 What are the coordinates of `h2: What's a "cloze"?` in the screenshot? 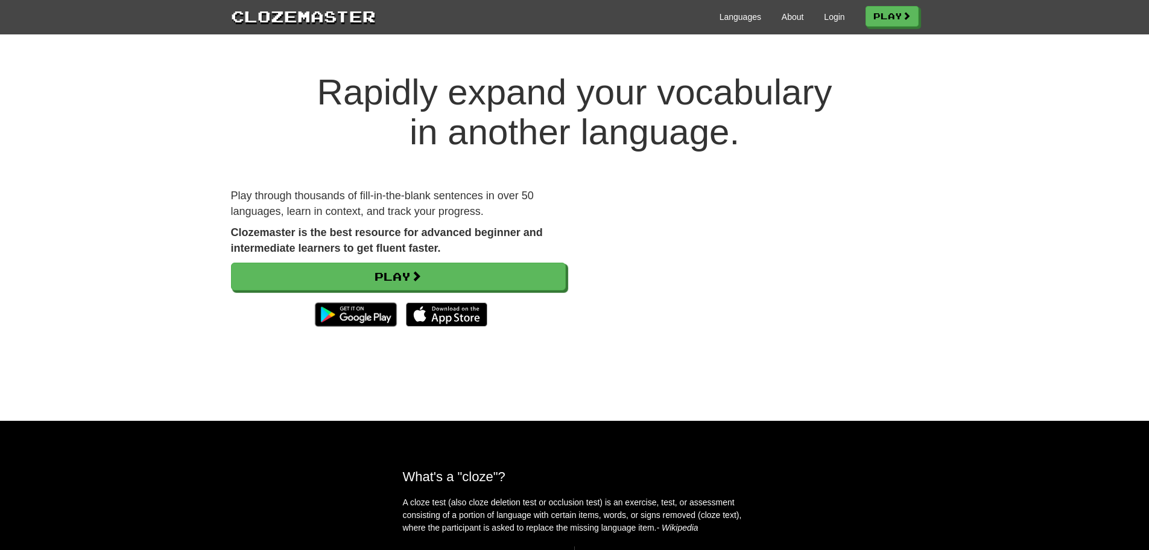 It's located at (575, 476).